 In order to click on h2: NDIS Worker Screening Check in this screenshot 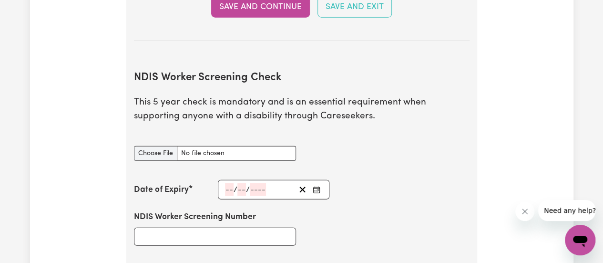, I will do `click(302, 78)`.